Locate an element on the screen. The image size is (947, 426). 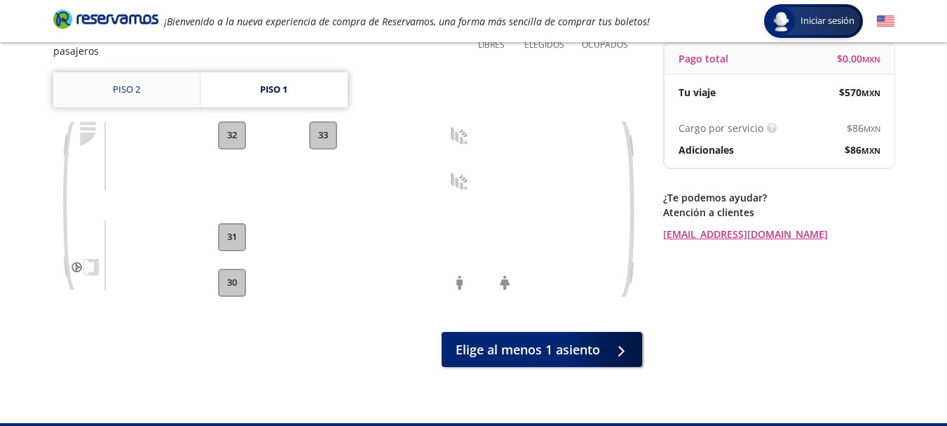
p: Adicionales is located at coordinates (706, 149).